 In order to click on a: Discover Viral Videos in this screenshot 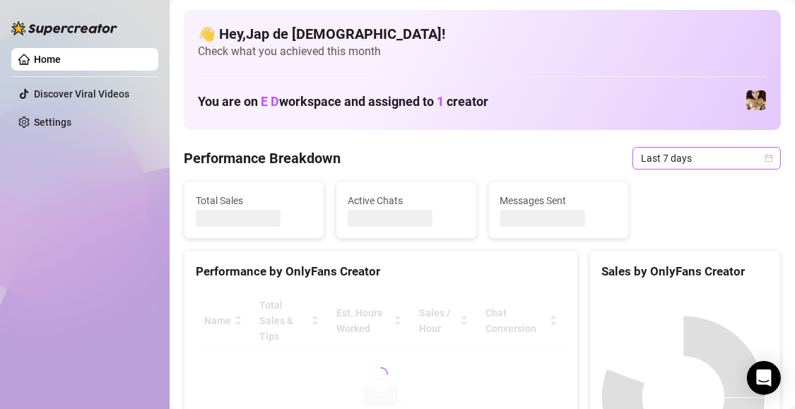, I will do `click(81, 94)`.